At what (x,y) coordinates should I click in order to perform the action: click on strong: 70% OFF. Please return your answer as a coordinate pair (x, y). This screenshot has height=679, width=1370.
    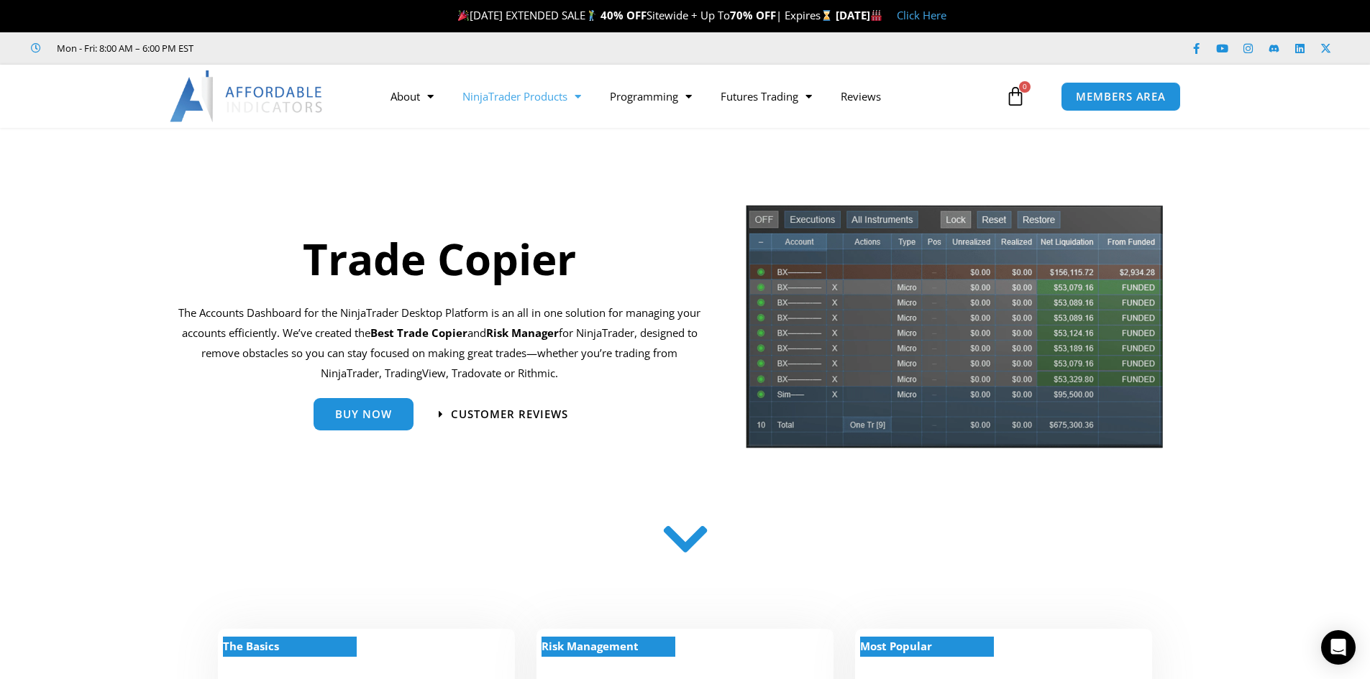
    Looking at the image, I should click on (753, 15).